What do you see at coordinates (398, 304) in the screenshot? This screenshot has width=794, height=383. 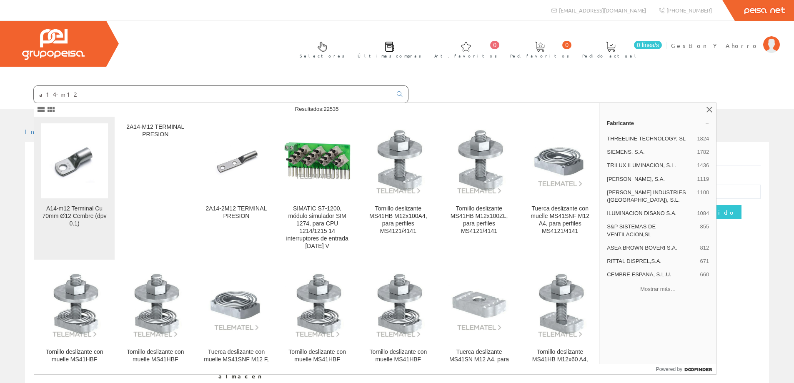 I see `img: Tornillo deslizante con muelle MS41HBF M12x30FT, para perfiles MS4121/4141` at bounding box center [398, 304].